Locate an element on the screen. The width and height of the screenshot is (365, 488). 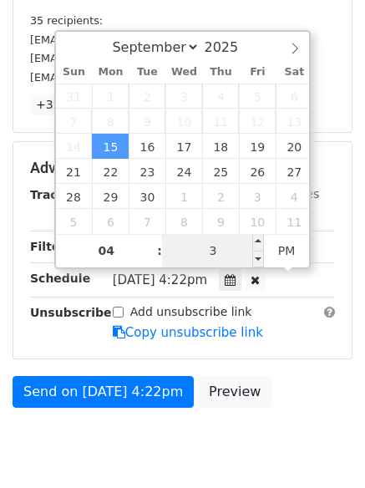
span: September 6, 2025 is located at coordinates (294, 96).